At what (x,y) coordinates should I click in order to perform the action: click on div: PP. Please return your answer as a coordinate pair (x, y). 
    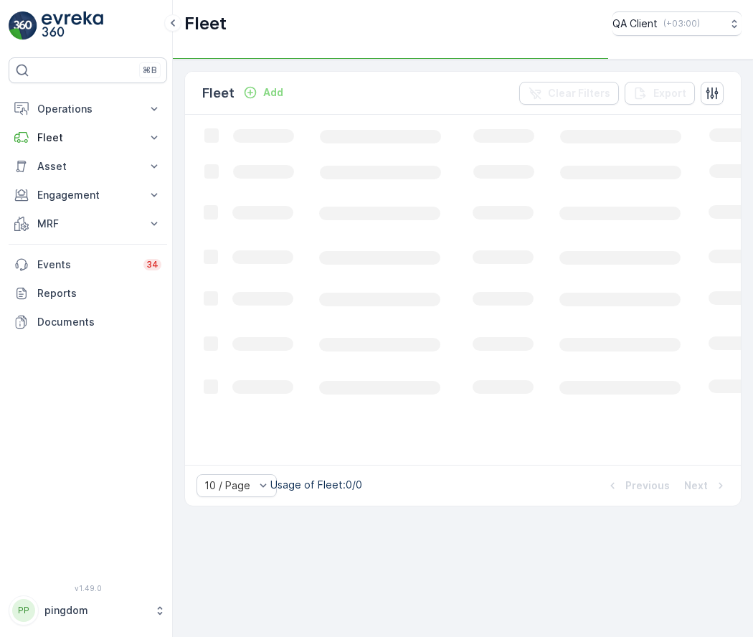
    Looking at the image, I should click on (24, 610).